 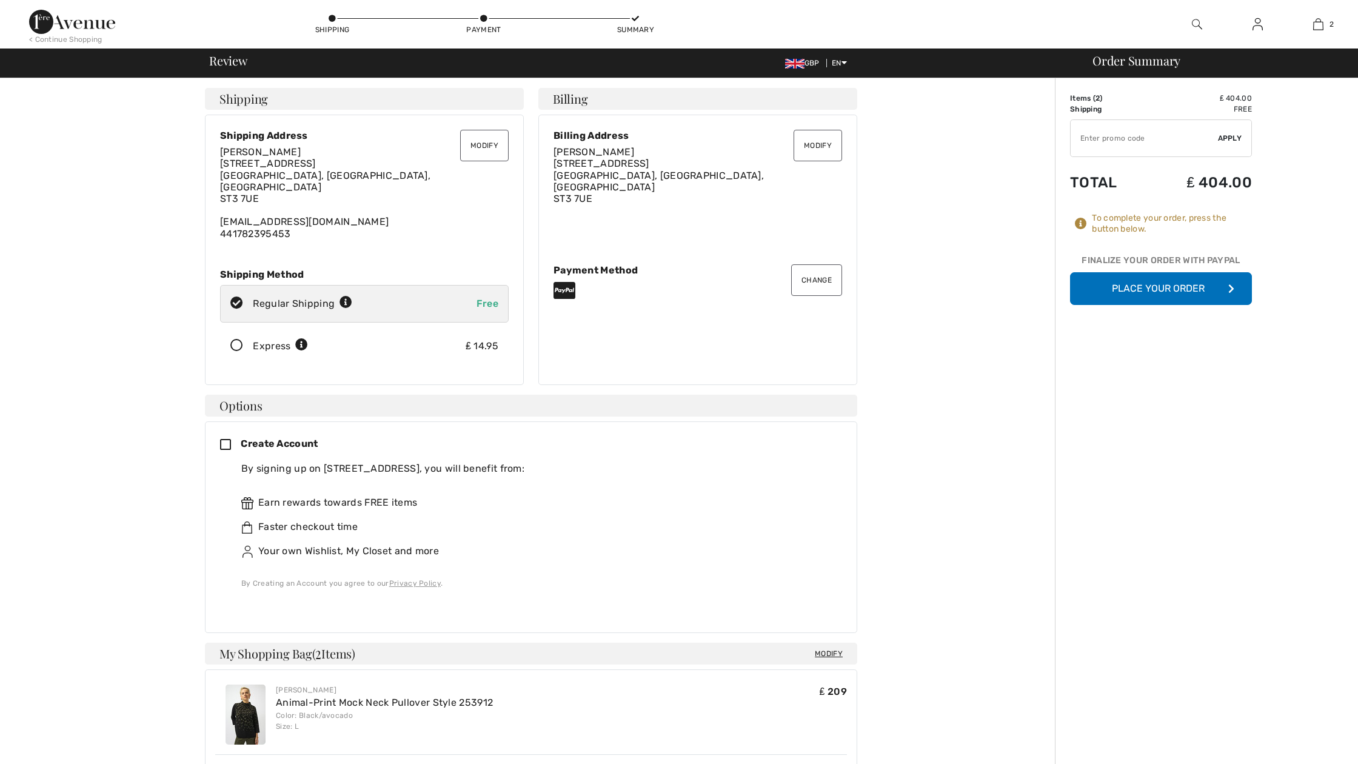 I want to click on a: Animal-Print Mock Neck Pullover Style 253912, so click(x=384, y=702).